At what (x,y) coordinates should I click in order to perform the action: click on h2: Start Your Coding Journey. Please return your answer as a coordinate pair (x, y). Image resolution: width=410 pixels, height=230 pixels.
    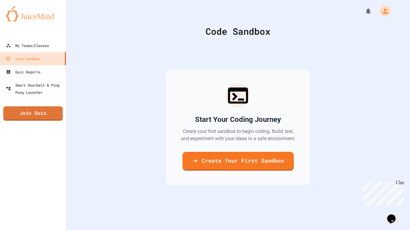
    Looking at the image, I should click on (238, 120).